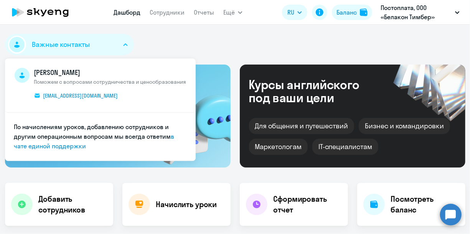 Image resolution: width=470 pixels, height=234 pixels. I want to click on h4: Добавить сотрудников, so click(73, 204).